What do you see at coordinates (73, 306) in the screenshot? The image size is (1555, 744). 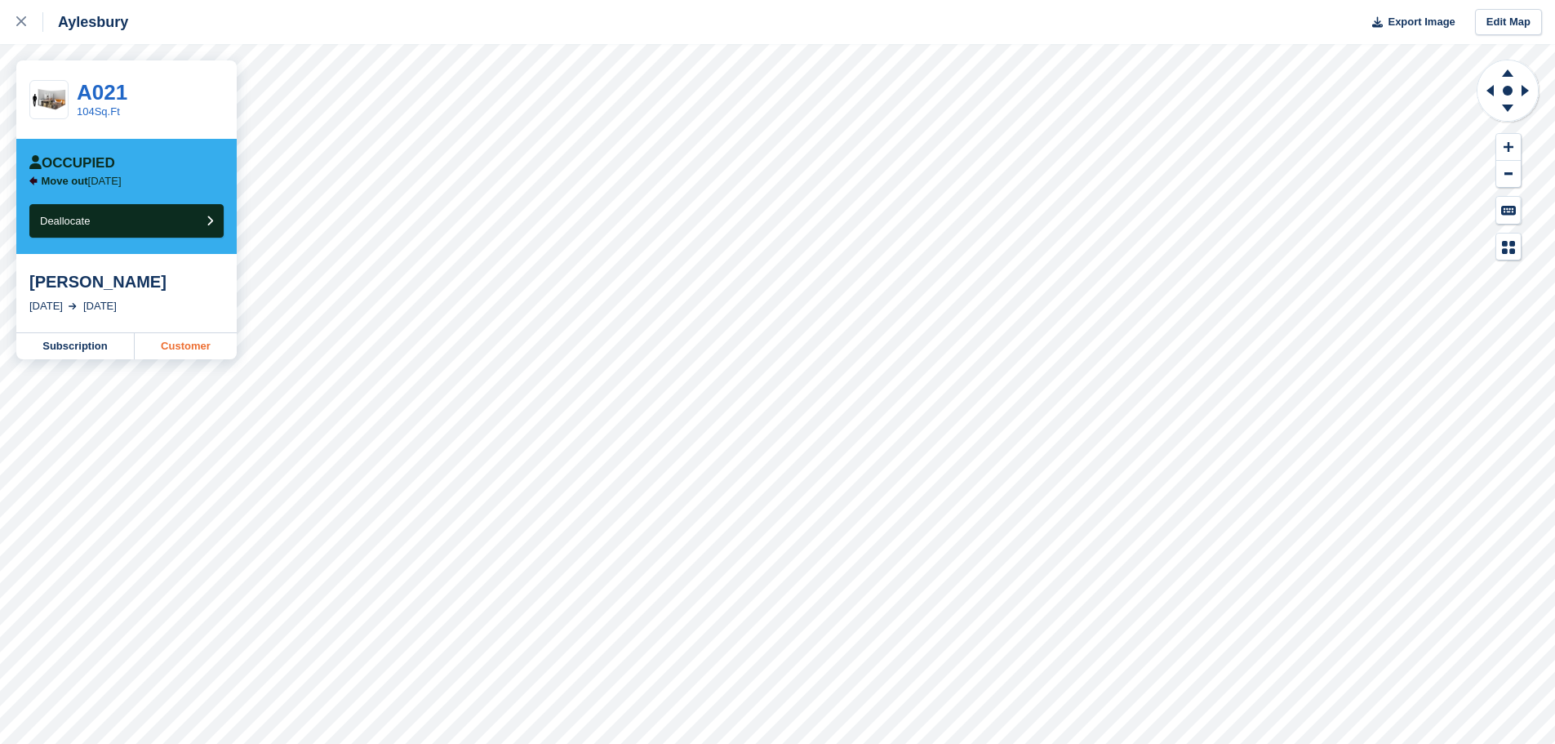 I see `img: arrow-right-light-icn-cde0832a797a2874e46488d9cf13f60e5c3a73dbe684e267c42b8395dfbc2abf.svg` at bounding box center [73, 306].